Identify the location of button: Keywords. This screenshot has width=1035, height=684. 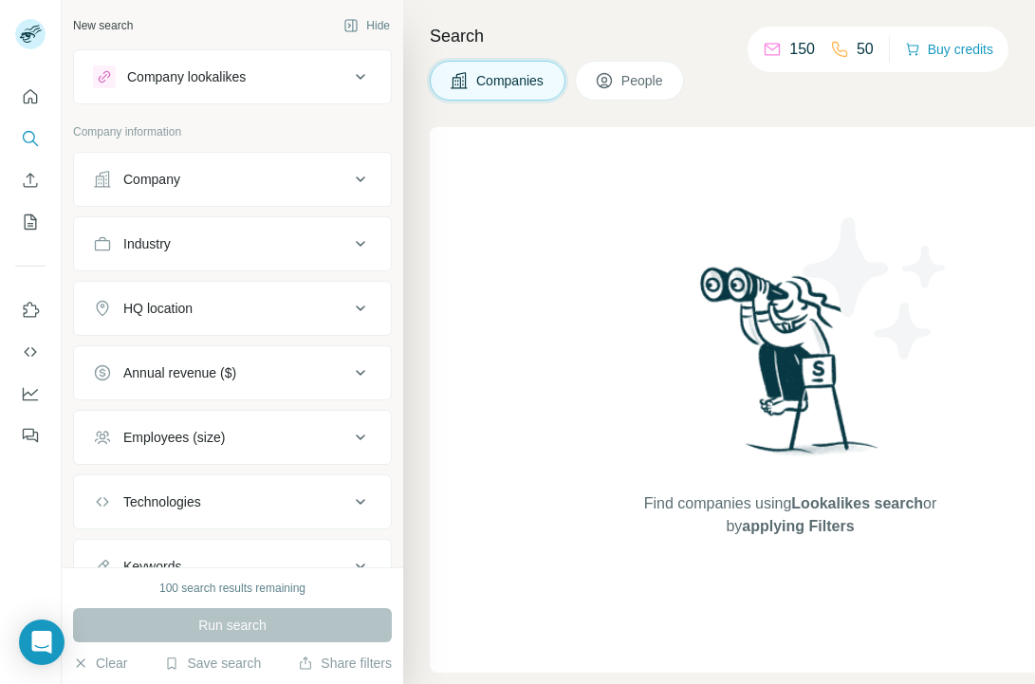
(232, 566).